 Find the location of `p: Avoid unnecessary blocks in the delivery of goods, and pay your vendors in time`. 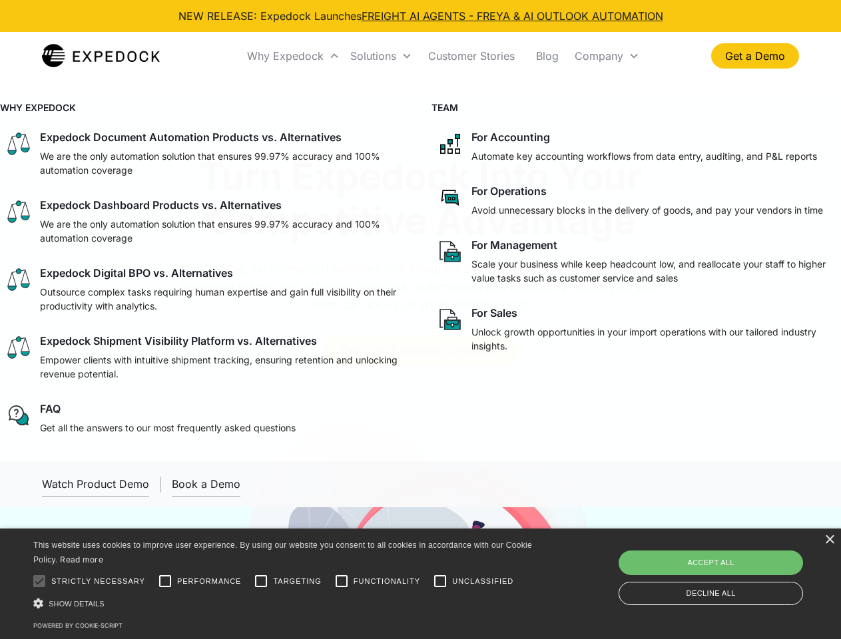

p: Avoid unnecessary blocks in the delivery of goods, and pay your vendors in time is located at coordinates (647, 210).